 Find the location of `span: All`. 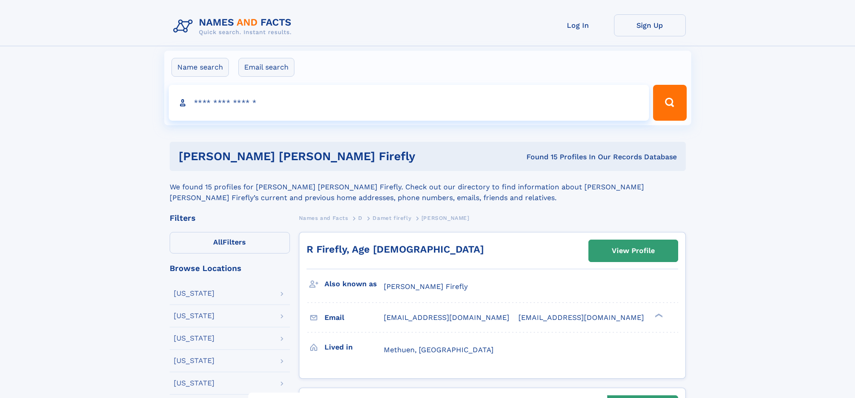

span: All is located at coordinates (218, 242).